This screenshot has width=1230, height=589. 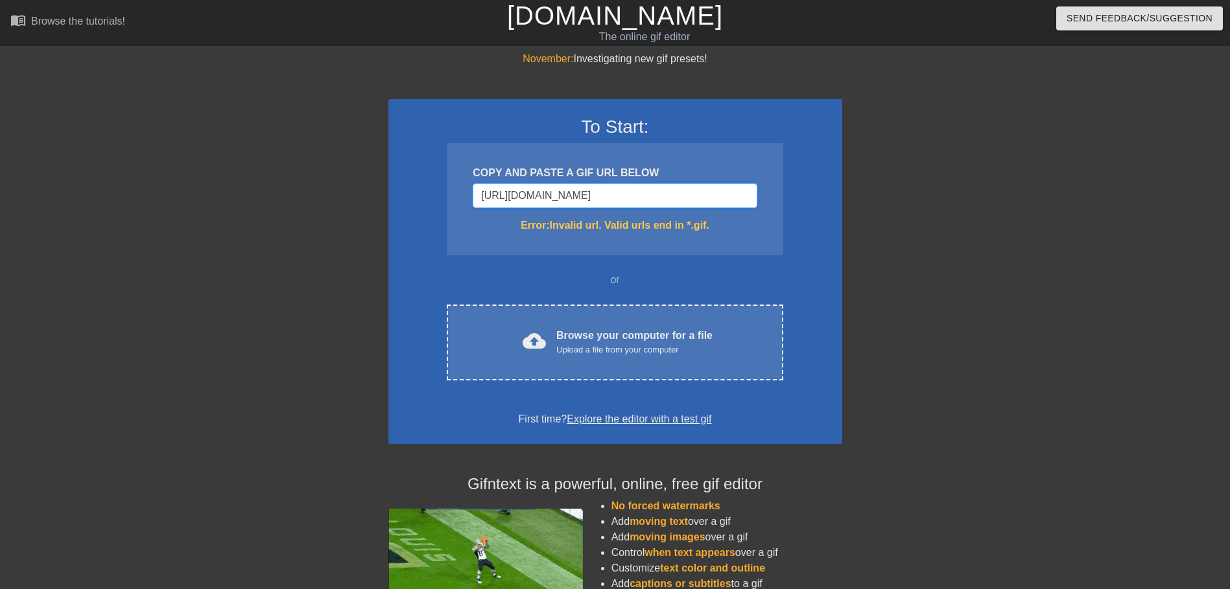 What do you see at coordinates (1139, 18) in the screenshot?
I see `button: Send Feedback/Suggestion` at bounding box center [1139, 18].